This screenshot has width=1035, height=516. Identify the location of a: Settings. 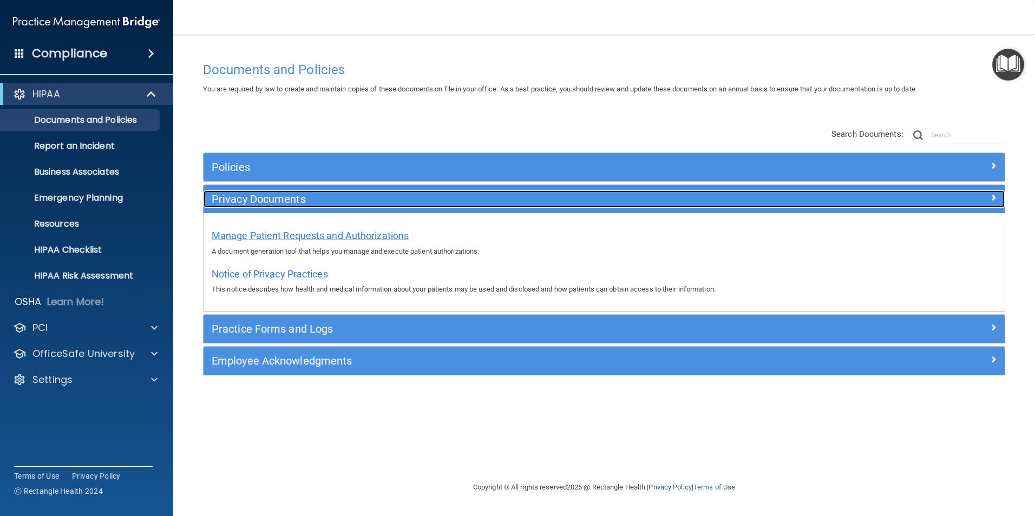
(85, 380).